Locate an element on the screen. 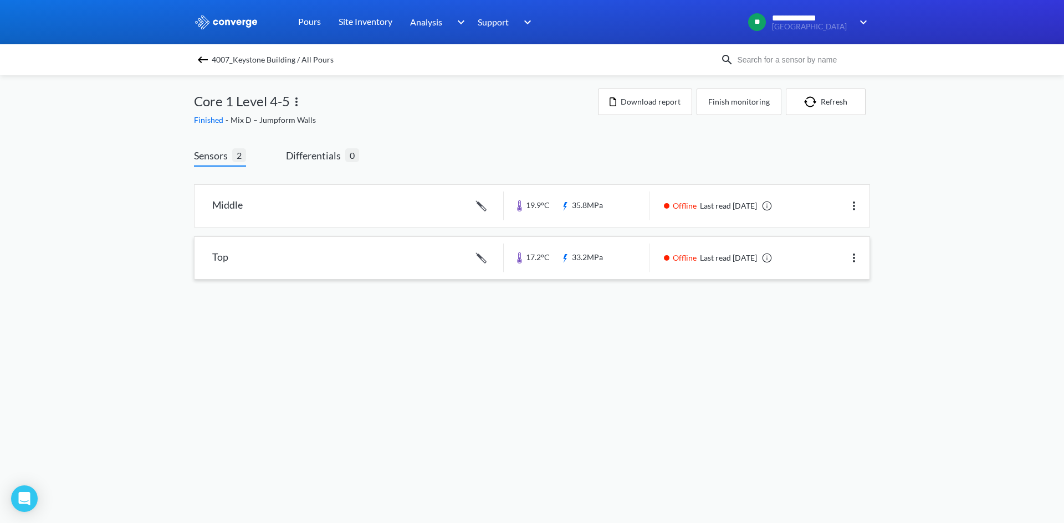 The image size is (1064, 523). img: icon-refresh.svg is located at coordinates (812, 102).